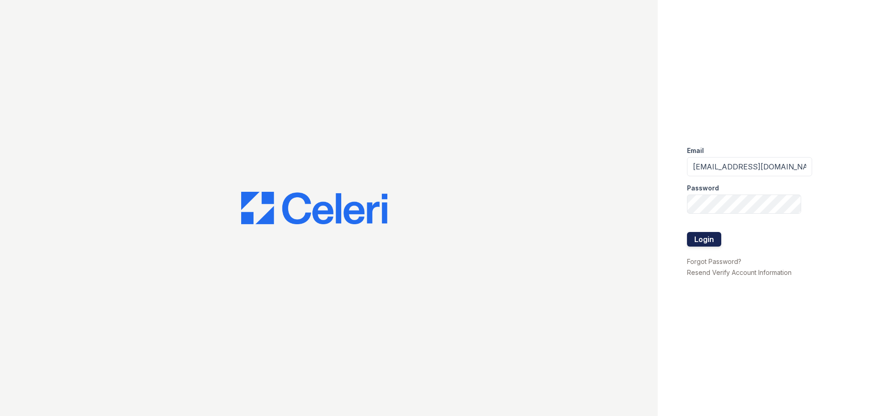  Describe the element at coordinates (704, 239) in the screenshot. I see `button: Login` at that location.